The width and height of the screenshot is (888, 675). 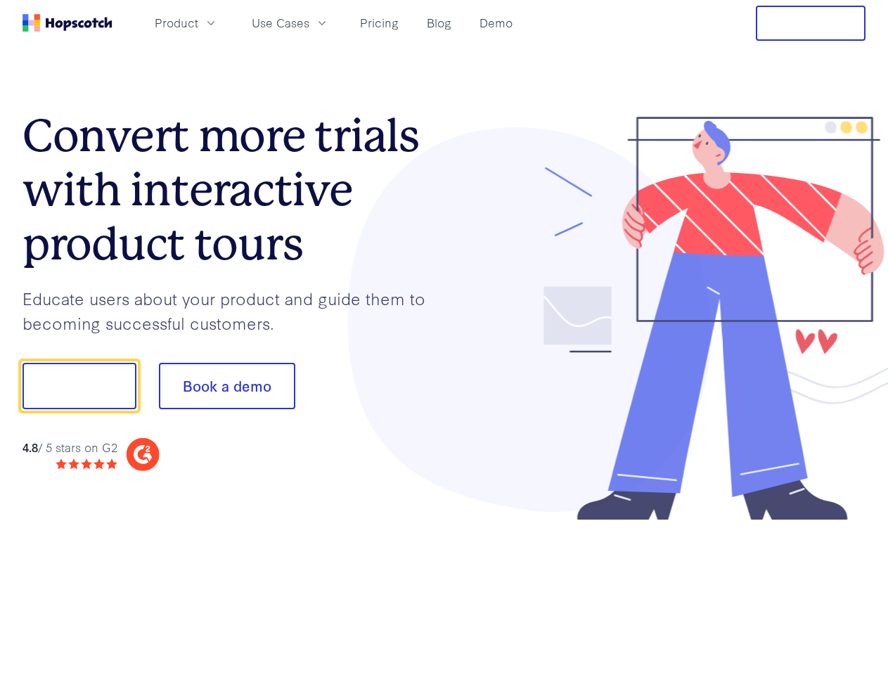 I want to click on a: Book a demo, so click(x=227, y=386).